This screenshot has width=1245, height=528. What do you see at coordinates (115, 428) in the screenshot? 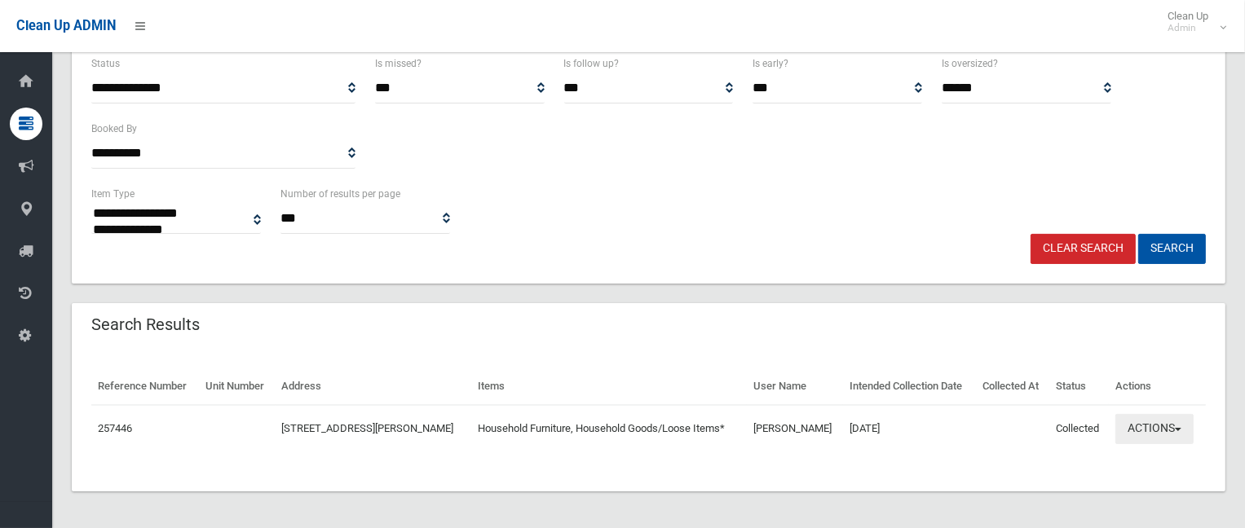
I see `a: 257446` at bounding box center [115, 428].